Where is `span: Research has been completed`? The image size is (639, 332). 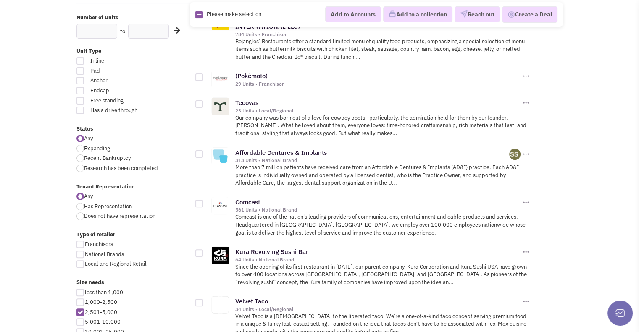
span: Research has been completed is located at coordinates (121, 168).